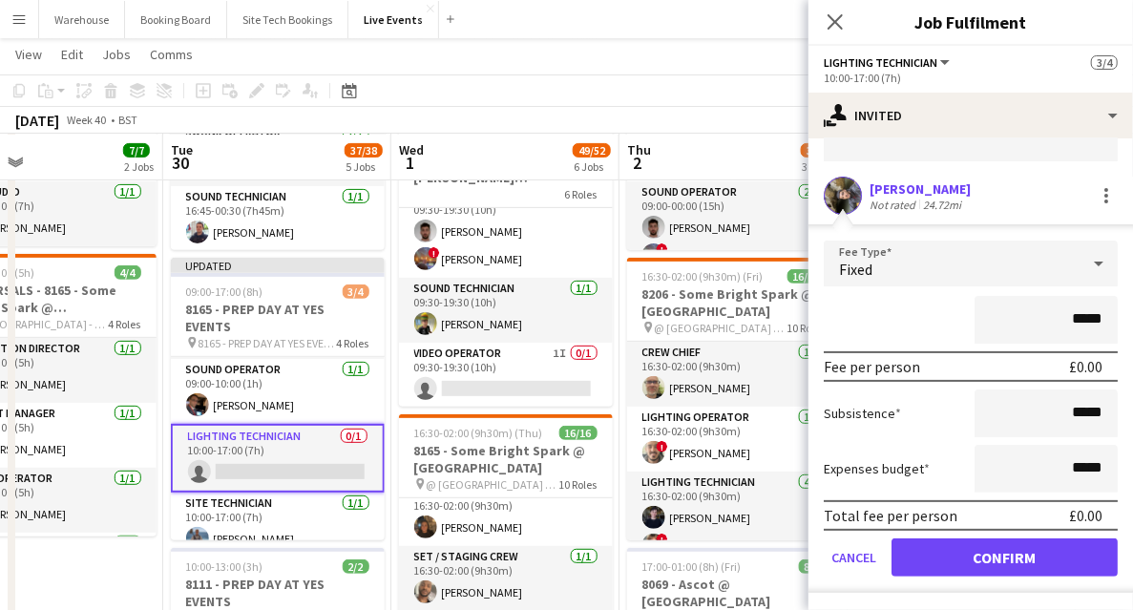 The height and width of the screenshot is (610, 1133). I want to click on div: Not rated, so click(895, 204).